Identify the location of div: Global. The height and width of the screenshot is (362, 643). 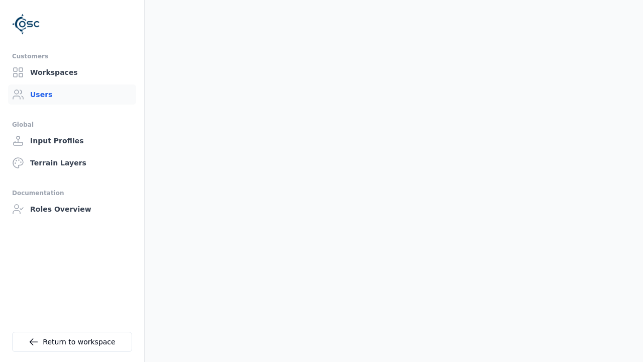
(72, 125).